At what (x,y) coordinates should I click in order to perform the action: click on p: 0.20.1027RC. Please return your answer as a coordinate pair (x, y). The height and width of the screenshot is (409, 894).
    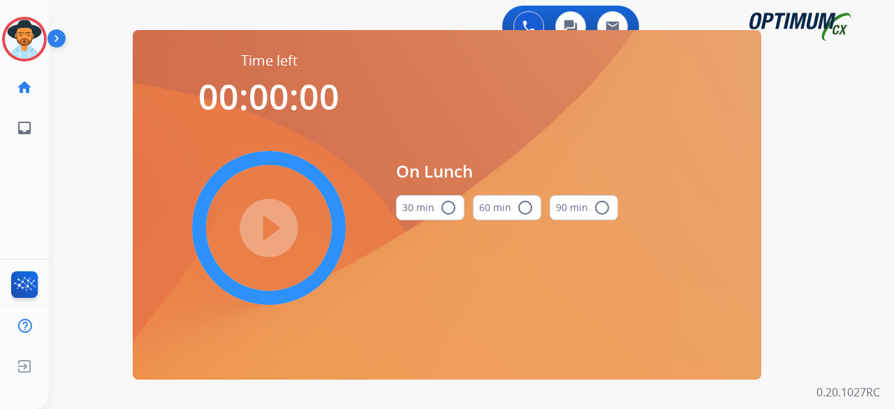
    Looking at the image, I should click on (848, 392).